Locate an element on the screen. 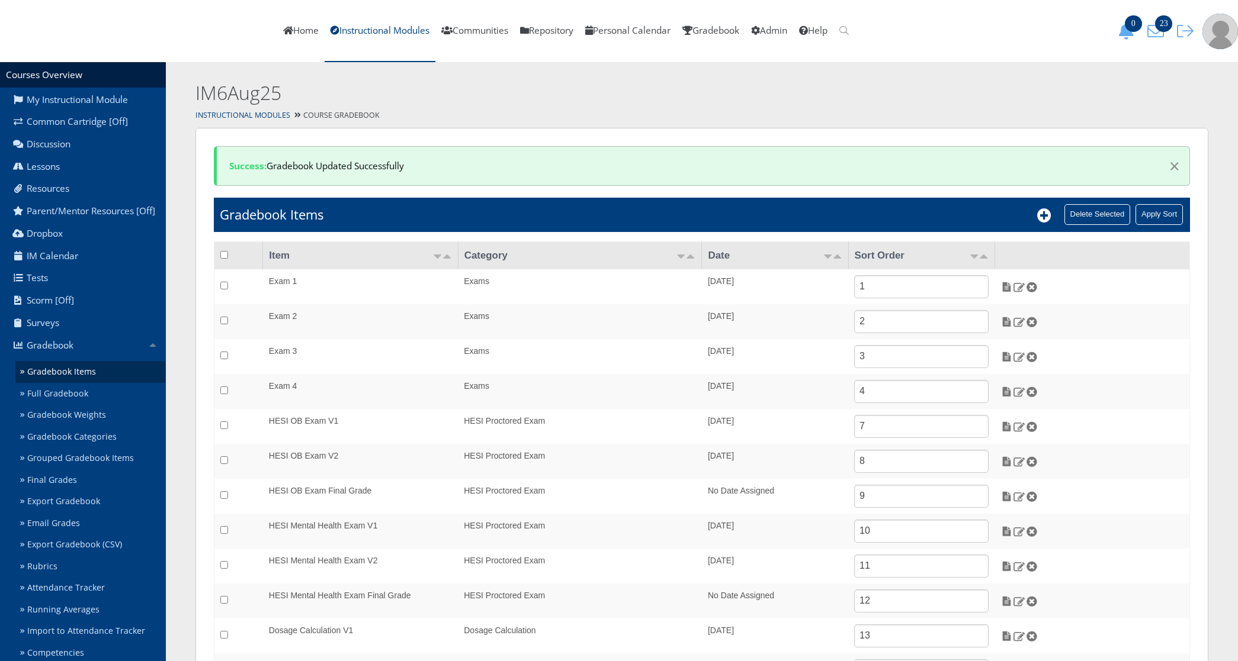  strong: Success: is located at coordinates (248, 166).